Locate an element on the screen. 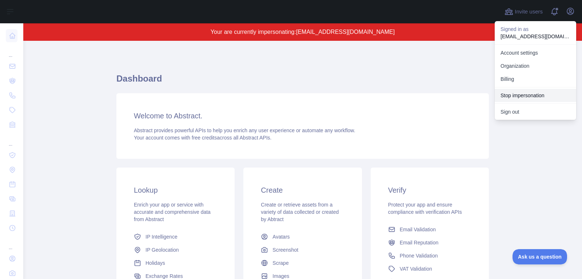 The height and width of the screenshot is (279, 582). button: Billing is located at coordinates (536, 79).